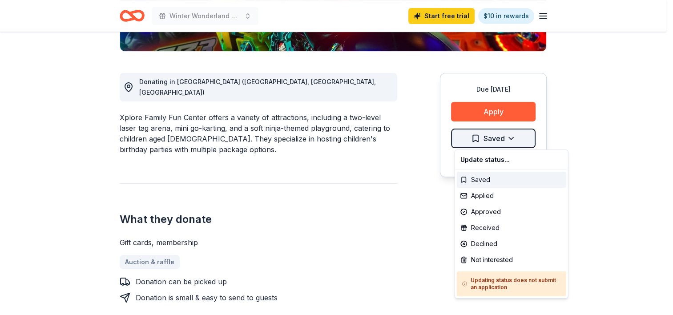  What do you see at coordinates (205, 16) in the screenshot?
I see `span: Winter Wonderland of Giving` at bounding box center [205, 16].